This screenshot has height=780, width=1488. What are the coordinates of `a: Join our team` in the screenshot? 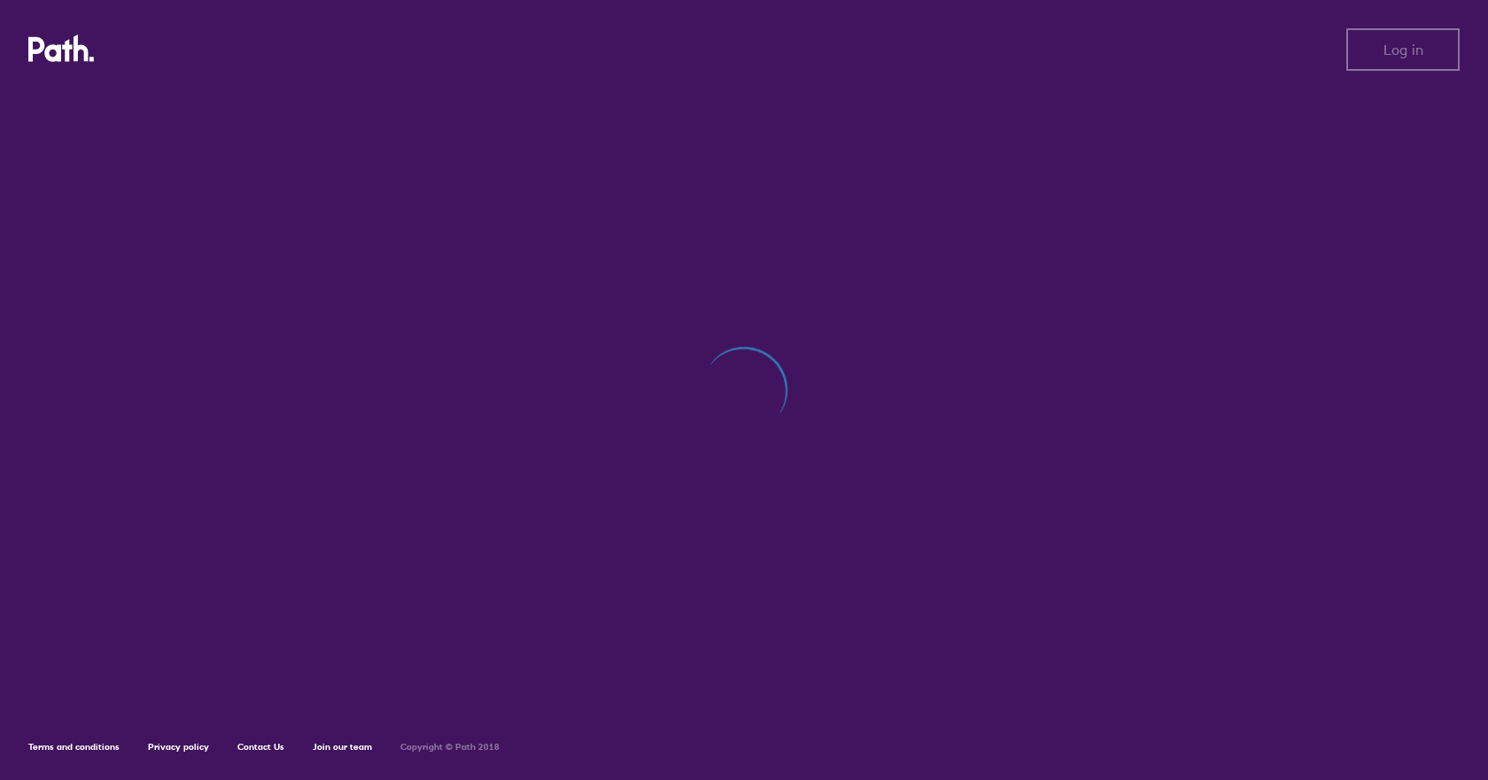 It's located at (342, 747).